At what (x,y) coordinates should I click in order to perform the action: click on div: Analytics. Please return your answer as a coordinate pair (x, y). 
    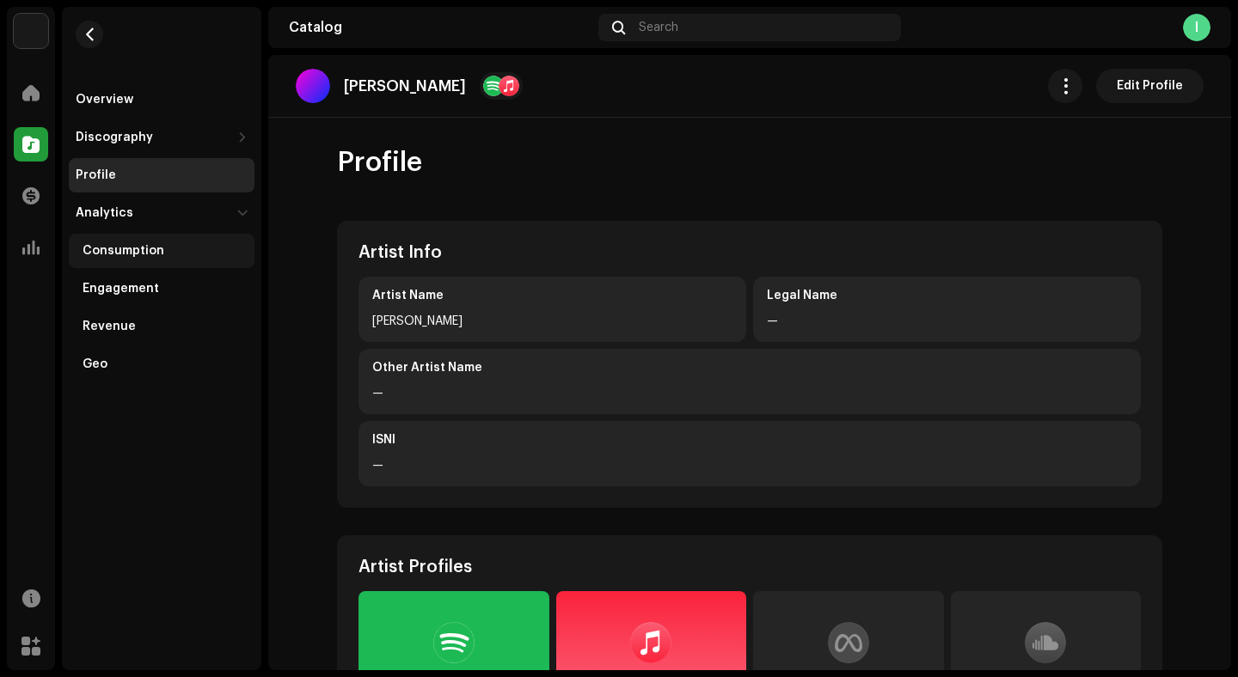
    Looking at the image, I should click on (104, 213).